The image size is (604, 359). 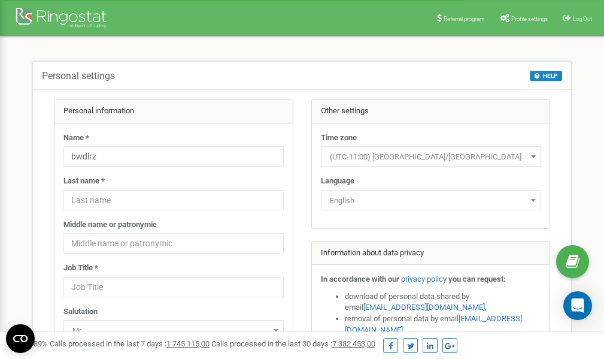 What do you see at coordinates (81, 268) in the screenshot?
I see `label: Job Title *` at bounding box center [81, 268].